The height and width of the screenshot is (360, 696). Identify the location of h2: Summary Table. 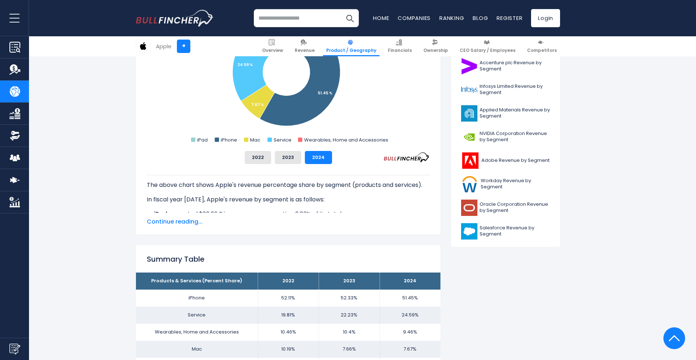
(288, 259).